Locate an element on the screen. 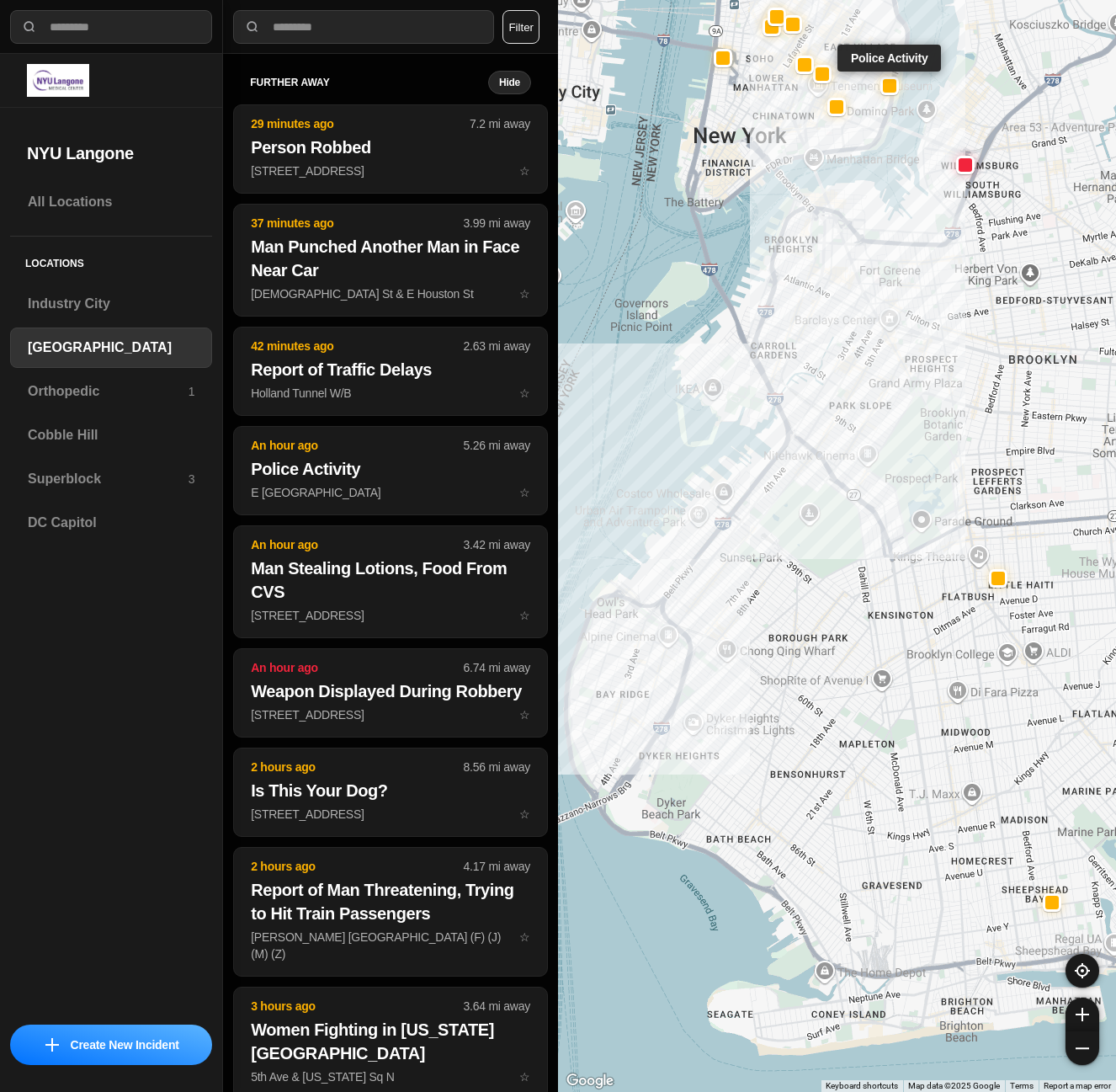 Image resolution: width=1116 pixels, height=1092 pixels. p: 5.26 mi away is located at coordinates (497, 445).